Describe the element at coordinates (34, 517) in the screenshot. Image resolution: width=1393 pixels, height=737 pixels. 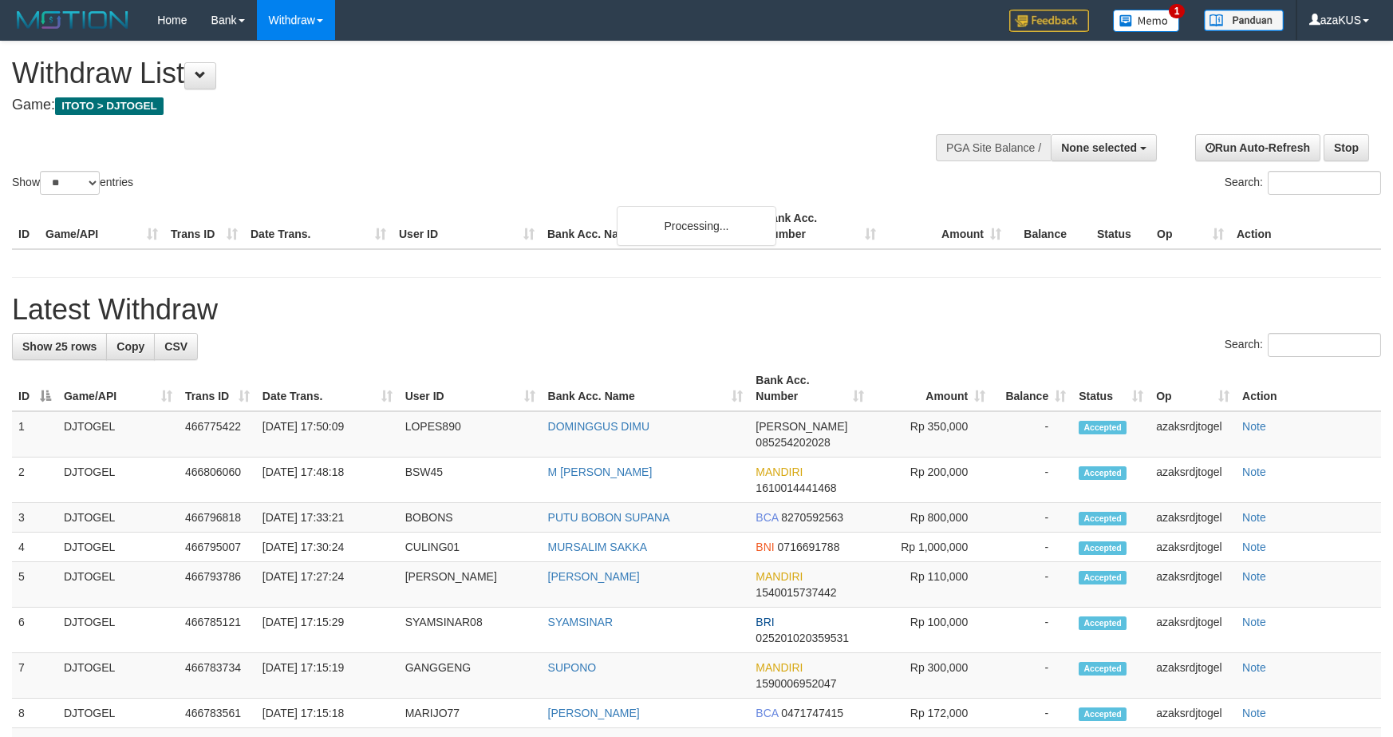
I see `td: 3` at that location.